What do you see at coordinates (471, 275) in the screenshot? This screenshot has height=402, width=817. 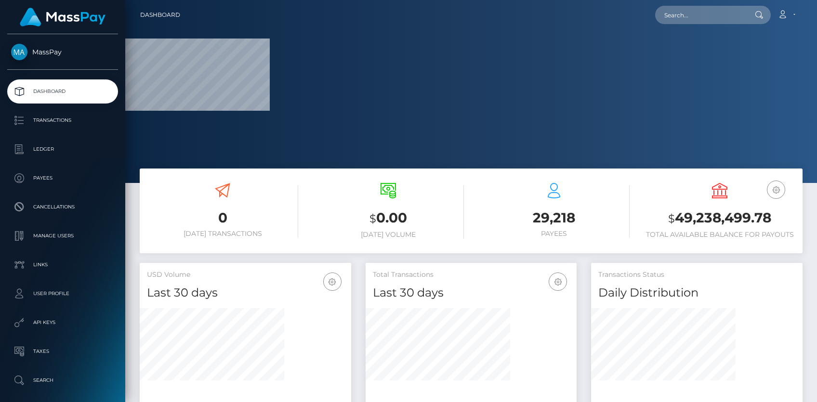 I see `h5: Total Transactions` at bounding box center [471, 275].